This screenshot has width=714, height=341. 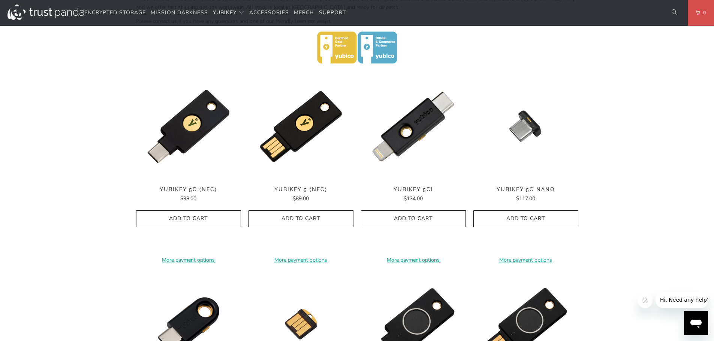 What do you see at coordinates (301, 195) in the screenshot?
I see `a: YubiKey 5 (NFC) $89.00` at bounding box center [301, 195].